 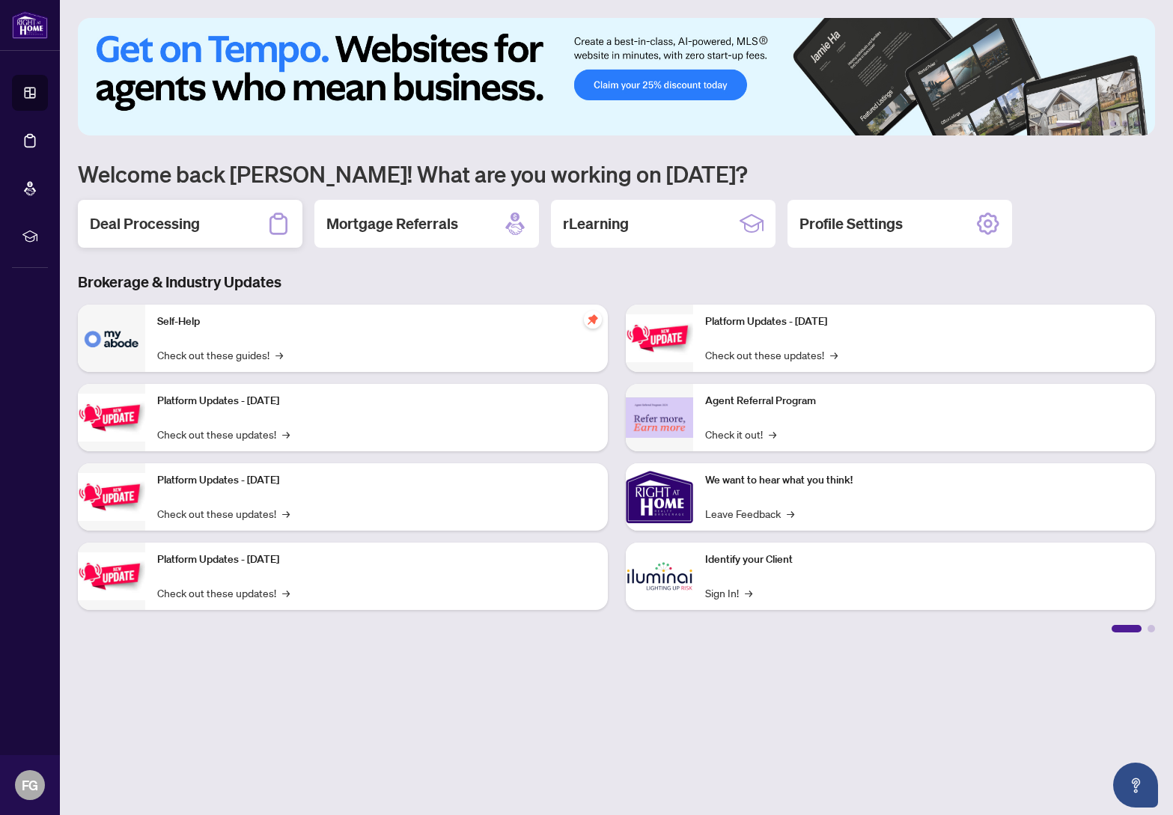 What do you see at coordinates (1125, 124) in the screenshot?
I see `button: 5` at bounding box center [1125, 124].